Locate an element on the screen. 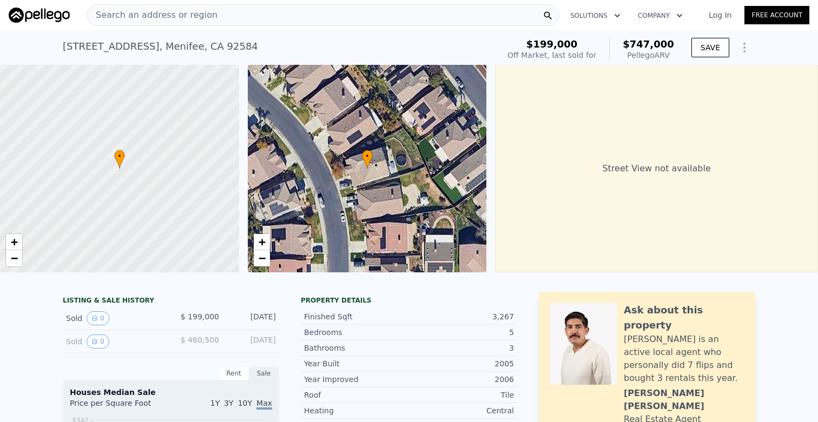  div: Year Built is located at coordinates (356, 364).